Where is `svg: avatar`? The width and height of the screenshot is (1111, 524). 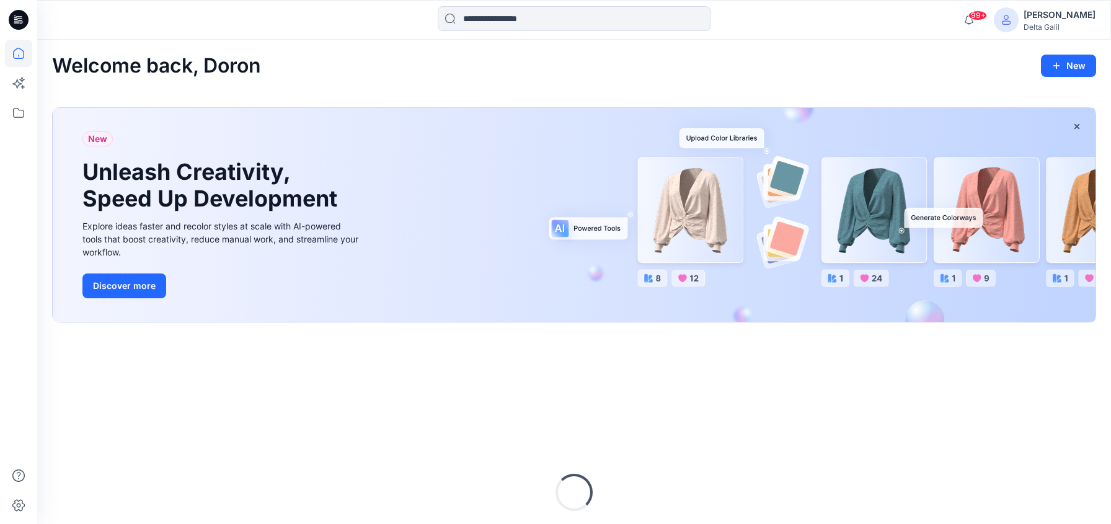
svg: avatar is located at coordinates (1006, 20).